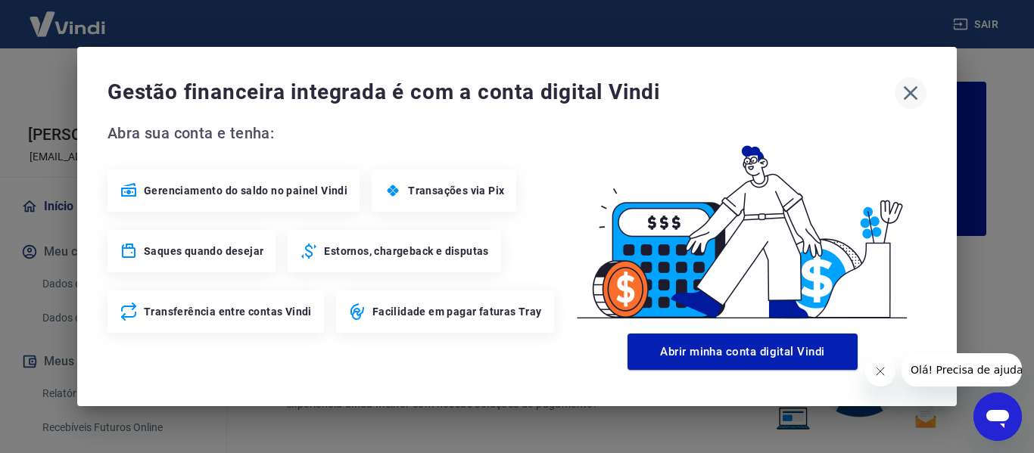 The width and height of the screenshot is (1034, 453). What do you see at coordinates (68, 17) in the screenshot?
I see `span: Olá! Precisa de ajuda?` at bounding box center [68, 17].